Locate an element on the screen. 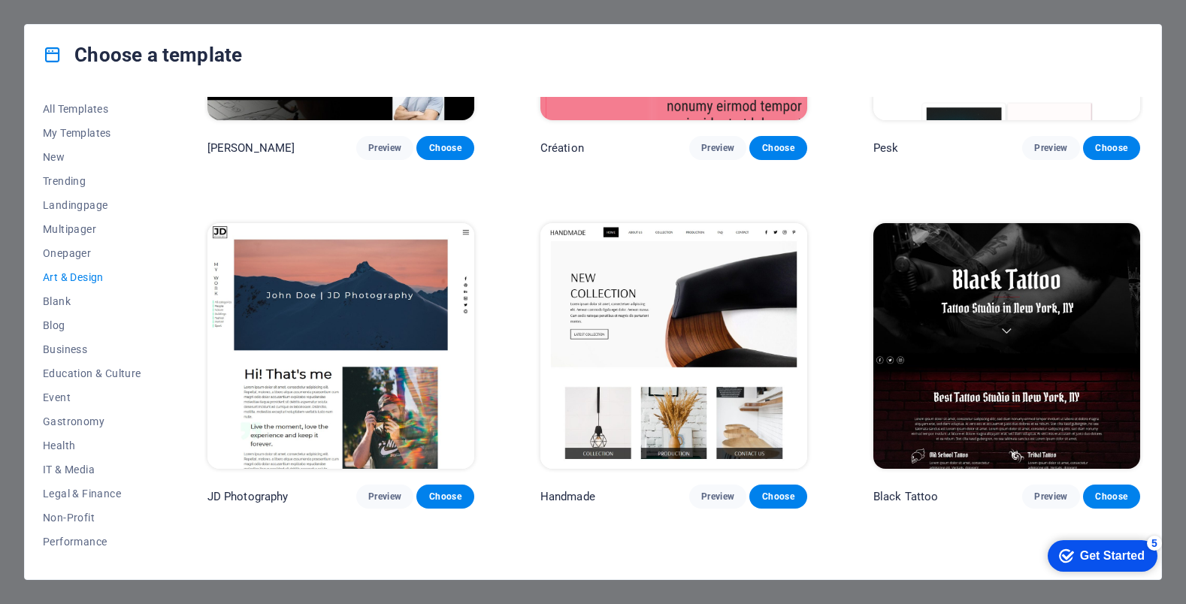 The height and width of the screenshot is (604, 1186). button: Non-Profit is located at coordinates (92, 518).